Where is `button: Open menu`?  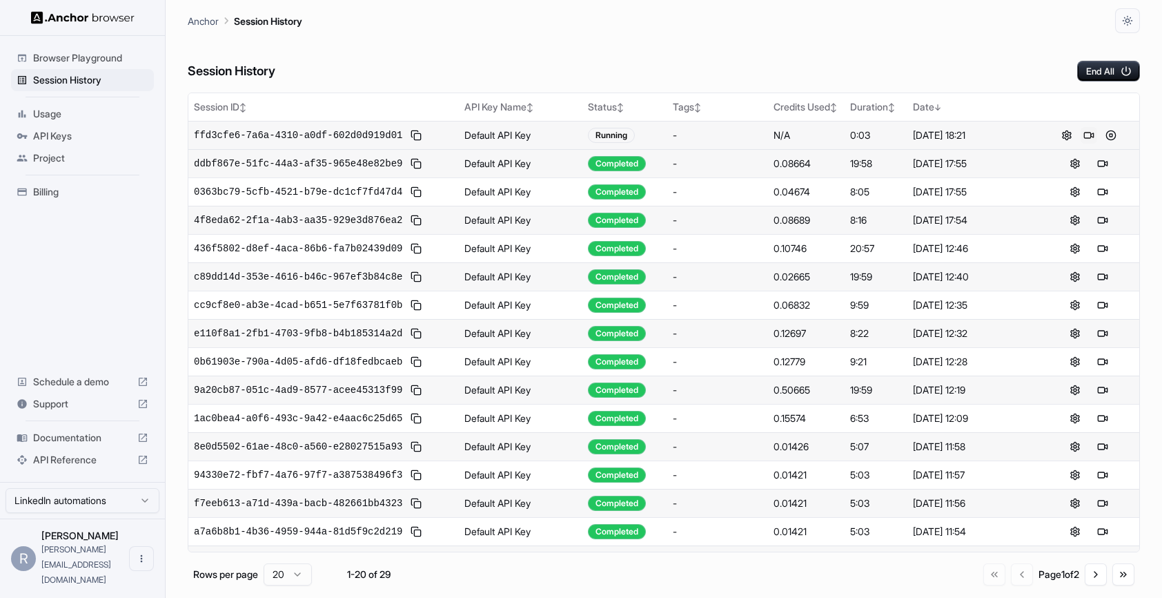 button: Open menu is located at coordinates (141, 558).